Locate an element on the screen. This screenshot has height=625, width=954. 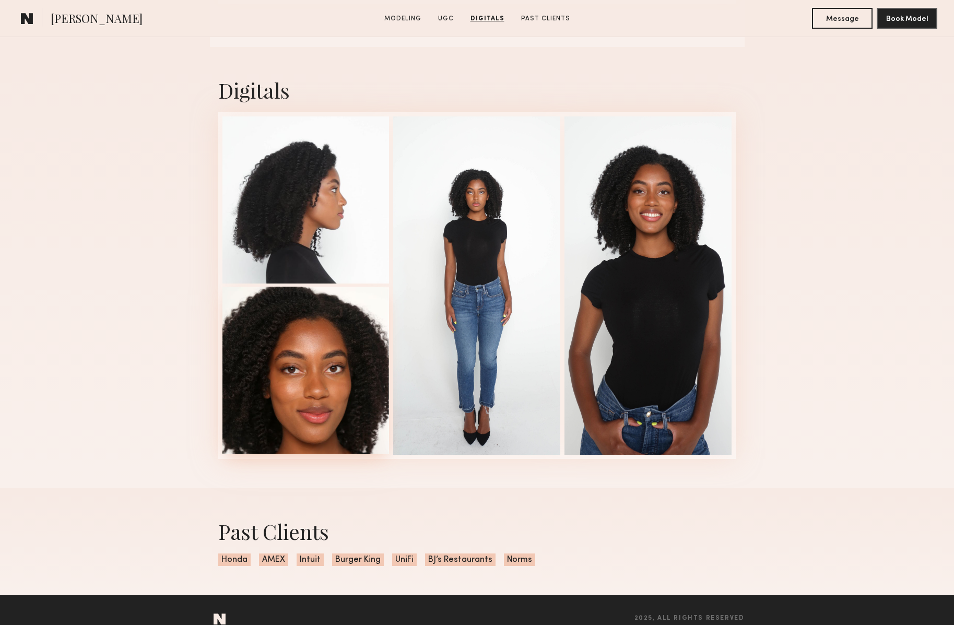
span: AMEX is located at coordinates (274, 560).